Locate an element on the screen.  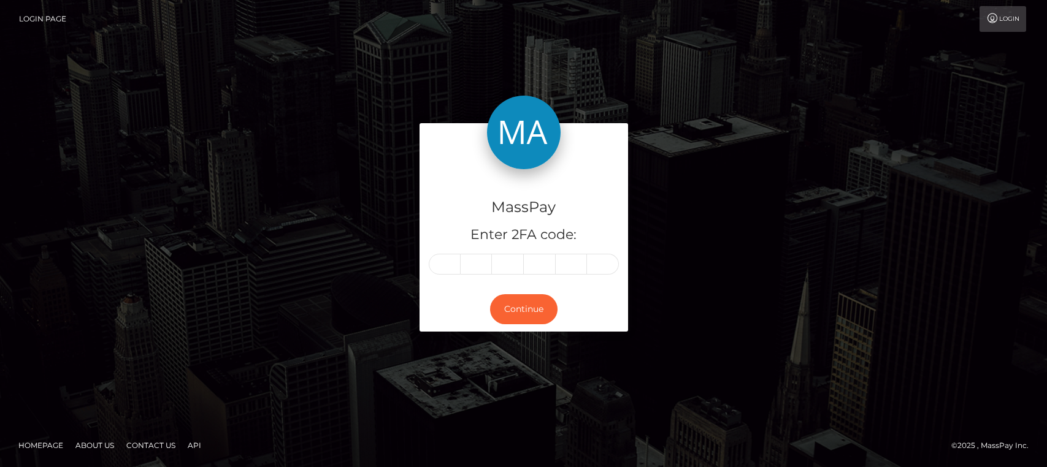
a: API is located at coordinates (194, 445).